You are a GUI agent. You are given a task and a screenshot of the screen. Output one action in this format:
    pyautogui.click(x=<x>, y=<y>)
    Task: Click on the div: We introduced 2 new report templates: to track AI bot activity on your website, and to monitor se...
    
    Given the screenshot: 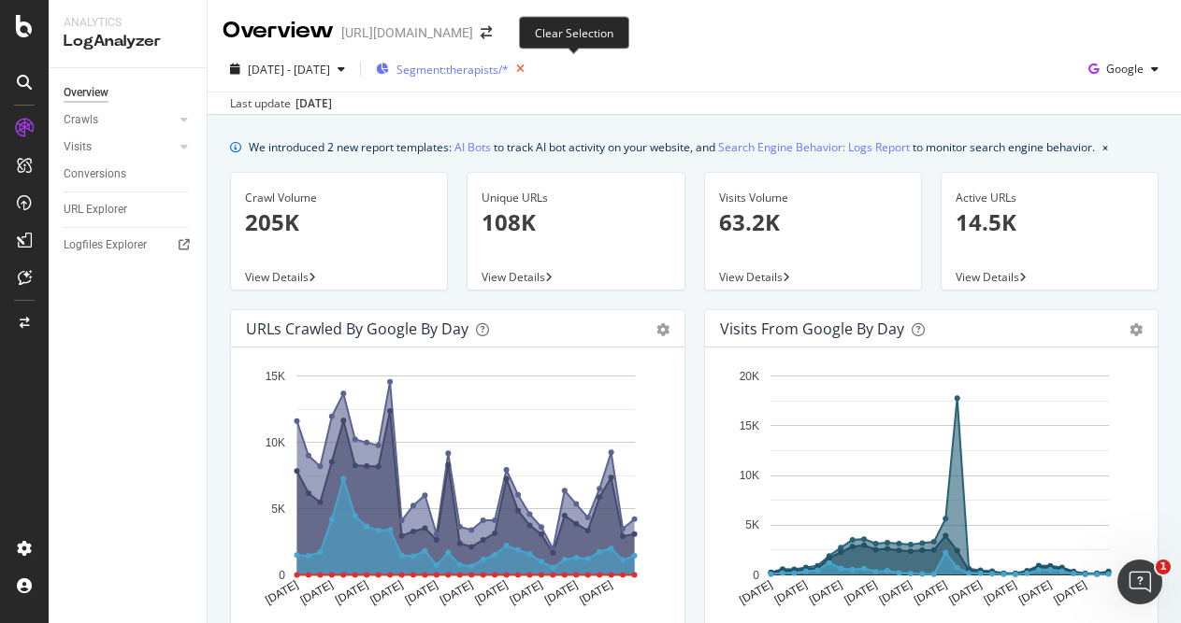 What is the action you would take?
    pyautogui.click(x=671, y=147)
    